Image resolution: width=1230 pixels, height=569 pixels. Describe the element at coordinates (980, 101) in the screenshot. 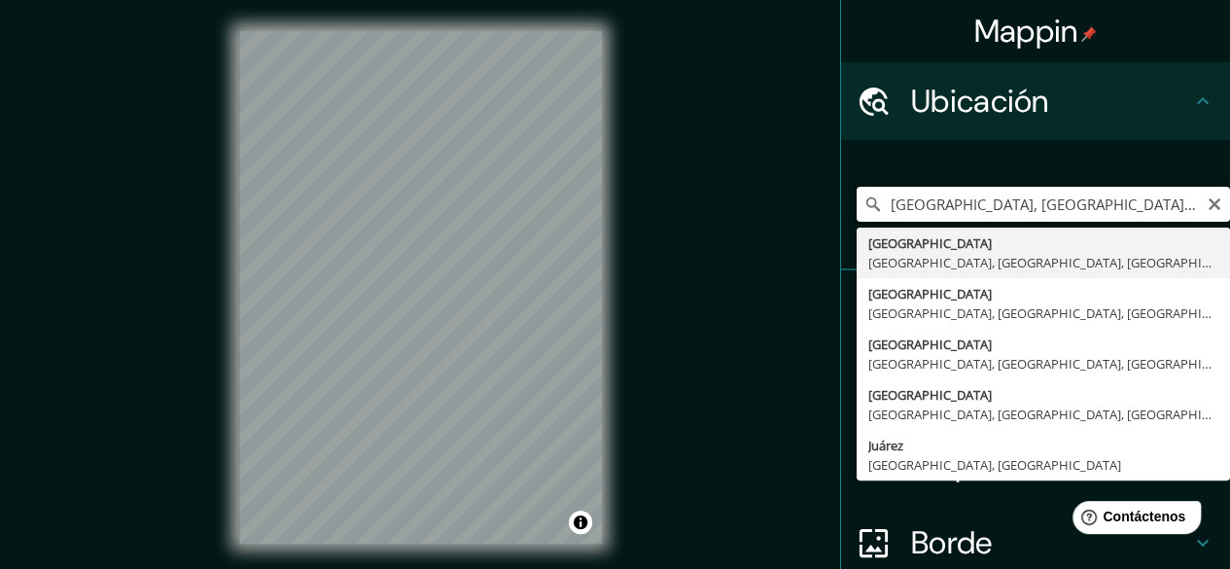

I see `font: Ubicación` at that location.